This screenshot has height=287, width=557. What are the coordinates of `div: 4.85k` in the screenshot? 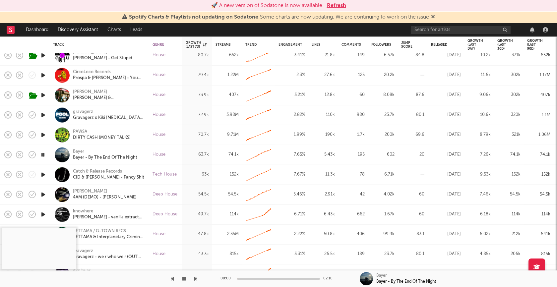 It's located at (479, 254).